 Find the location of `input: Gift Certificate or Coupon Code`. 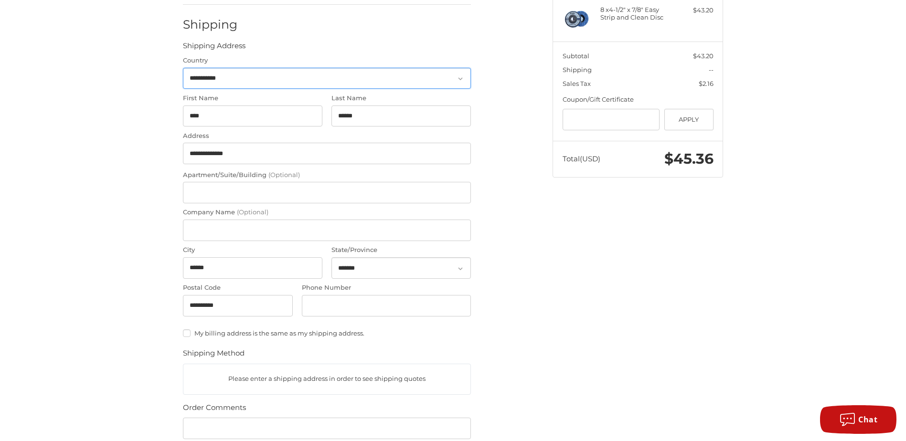

input: Gift Certificate or Coupon Code is located at coordinates (611, 119).